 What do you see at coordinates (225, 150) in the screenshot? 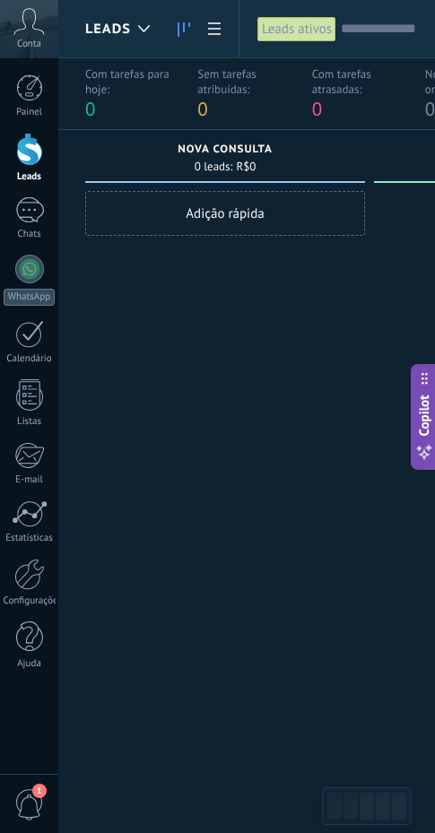
I see `span: Nova consulta` at bounding box center [225, 150].